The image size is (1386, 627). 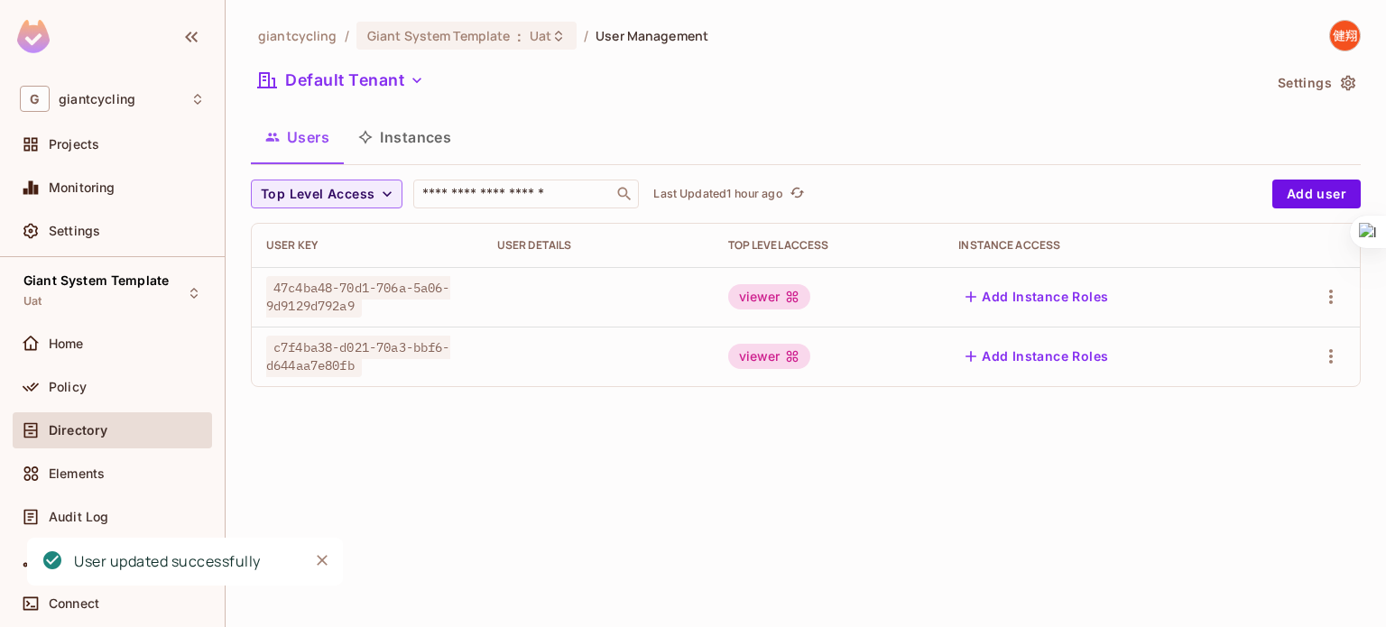 I want to click on div: User updated successfully, so click(x=167, y=561).